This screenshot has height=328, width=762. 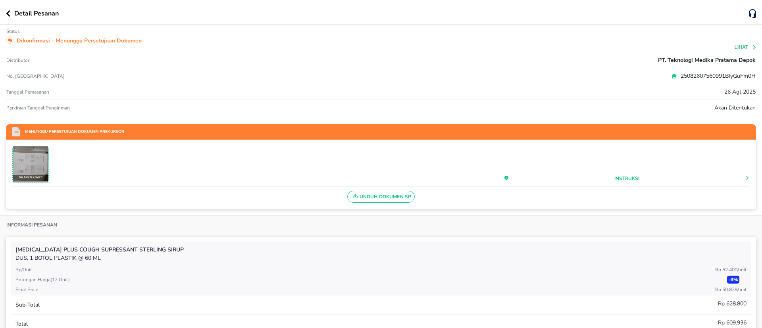 What do you see at coordinates (733, 280) in the screenshot?
I see `p: - 3 %` at bounding box center [733, 280].